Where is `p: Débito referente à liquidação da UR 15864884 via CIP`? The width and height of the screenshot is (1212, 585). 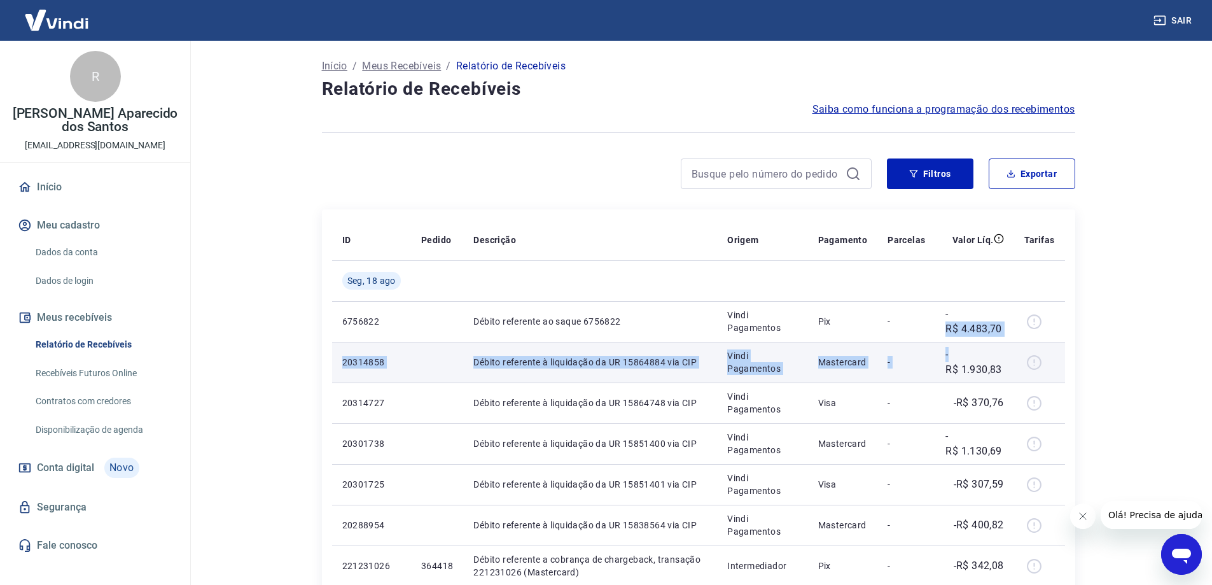
p: Débito referente à liquidação da UR 15864884 via CIP is located at coordinates (590, 362).